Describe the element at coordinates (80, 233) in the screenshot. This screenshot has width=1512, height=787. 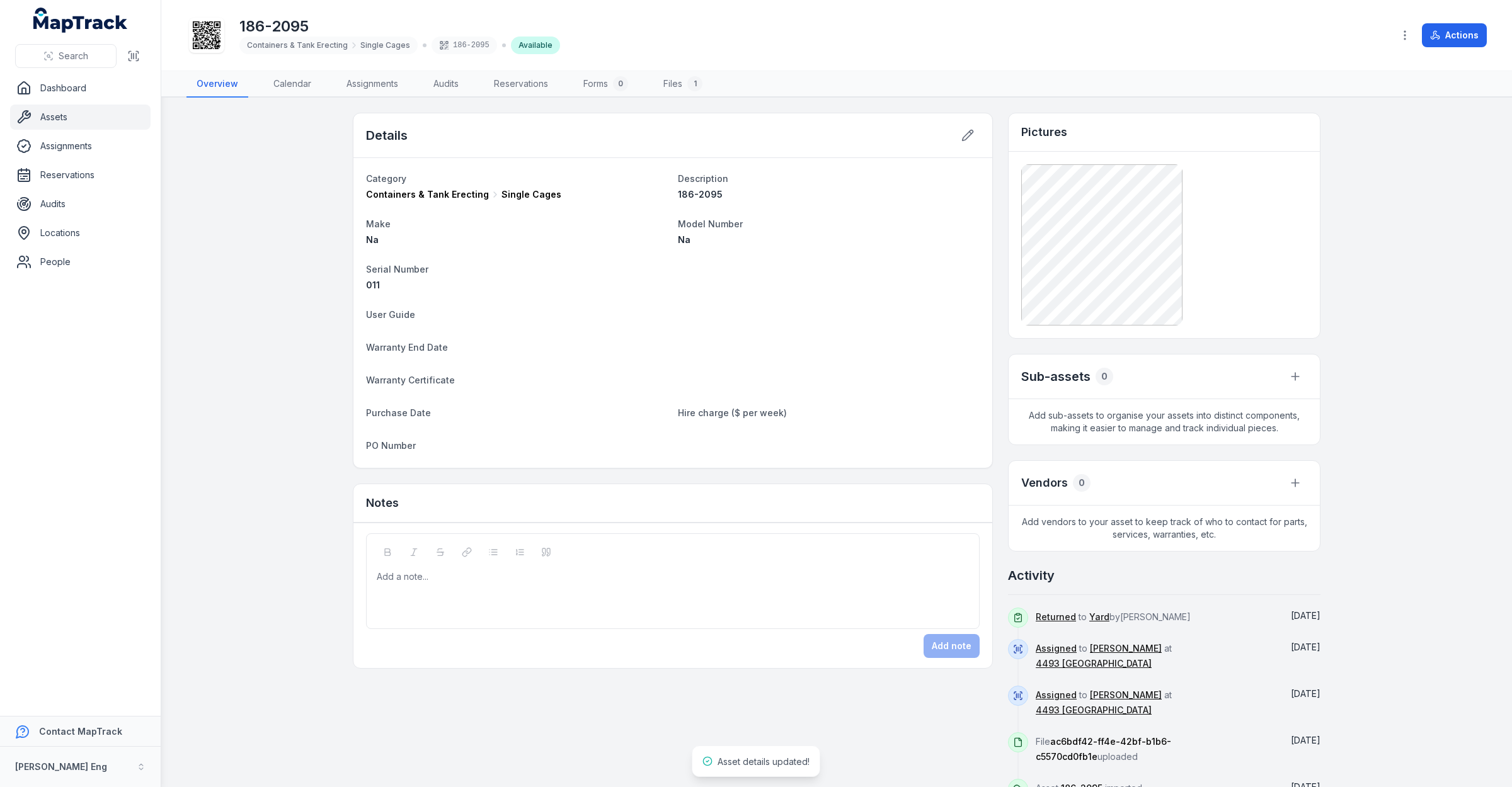
I see `a: Locations` at that location.